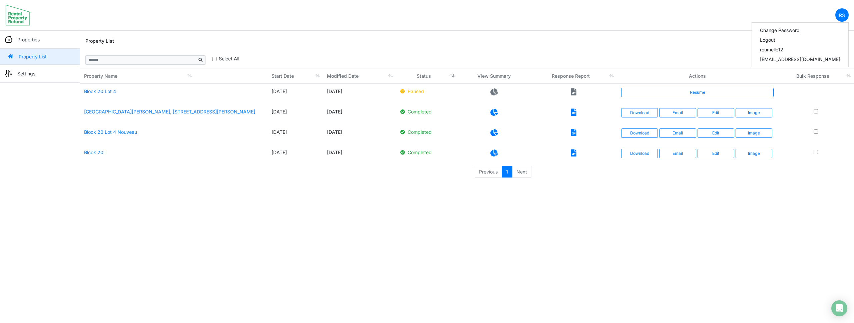 The height and width of the screenshot is (323, 854). Describe the element at coordinates (427, 91) in the screenshot. I see `p: Paused` at that location.